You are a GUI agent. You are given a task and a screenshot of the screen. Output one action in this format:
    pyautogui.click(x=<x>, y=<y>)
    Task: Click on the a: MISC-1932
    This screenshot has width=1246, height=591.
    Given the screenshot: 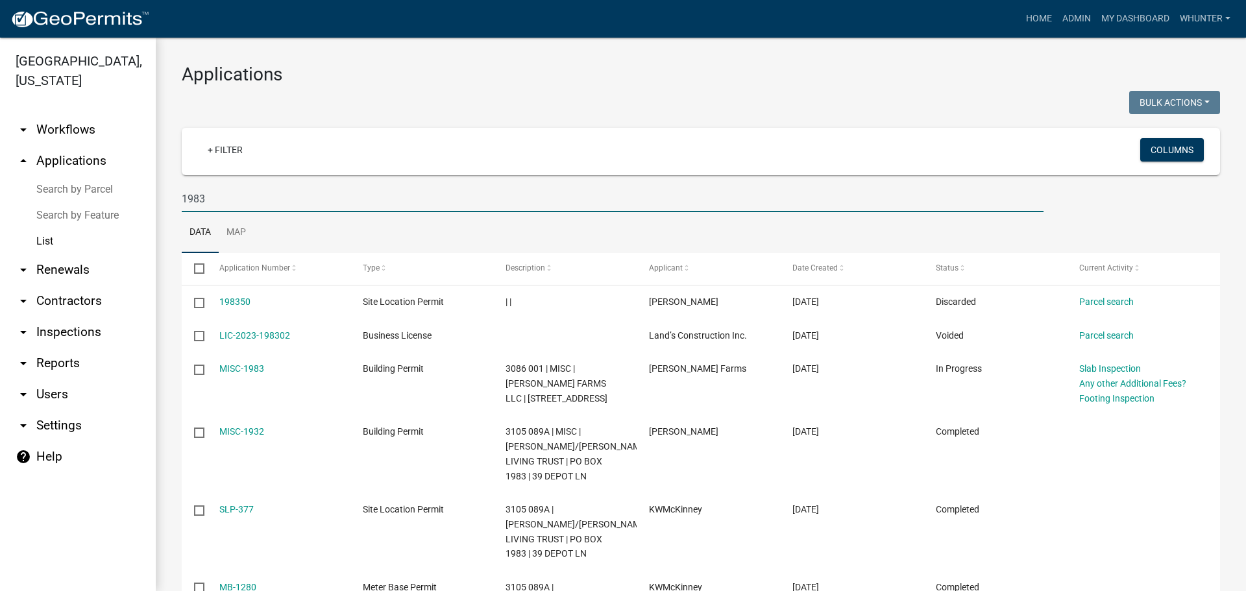 What is the action you would take?
    pyautogui.click(x=241, y=431)
    